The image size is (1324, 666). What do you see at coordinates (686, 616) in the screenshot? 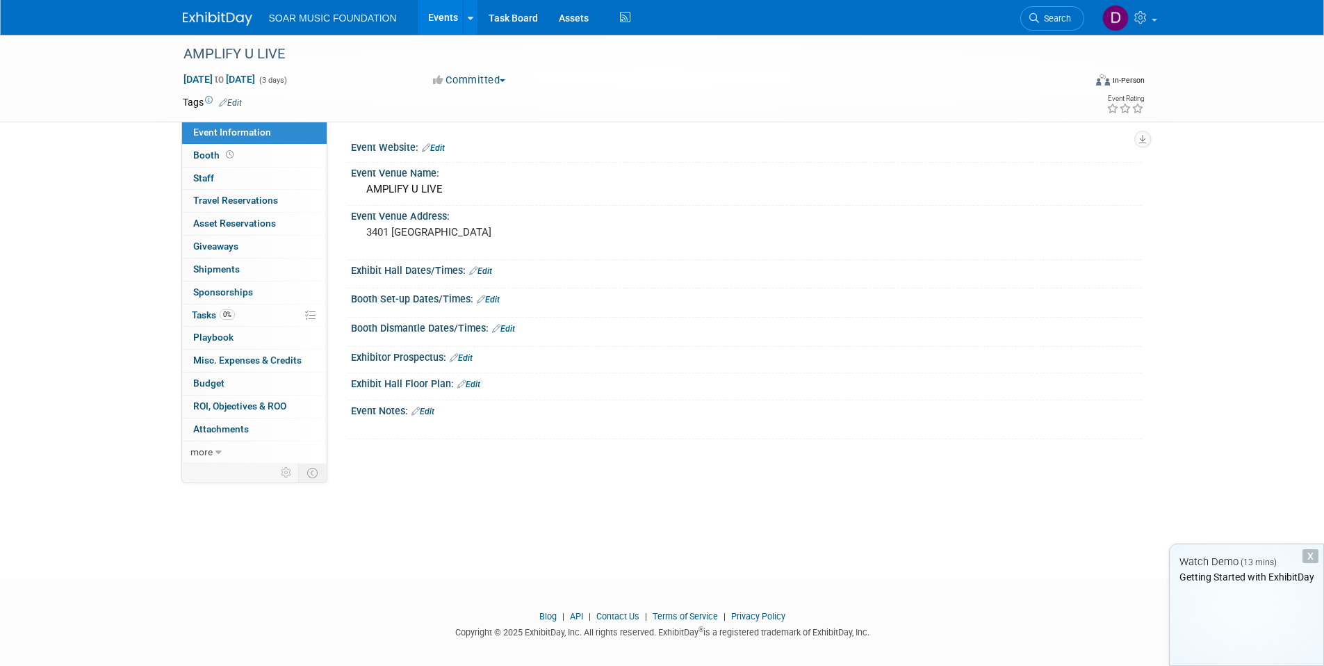
I see `a: Terms of Service` at bounding box center [686, 616].